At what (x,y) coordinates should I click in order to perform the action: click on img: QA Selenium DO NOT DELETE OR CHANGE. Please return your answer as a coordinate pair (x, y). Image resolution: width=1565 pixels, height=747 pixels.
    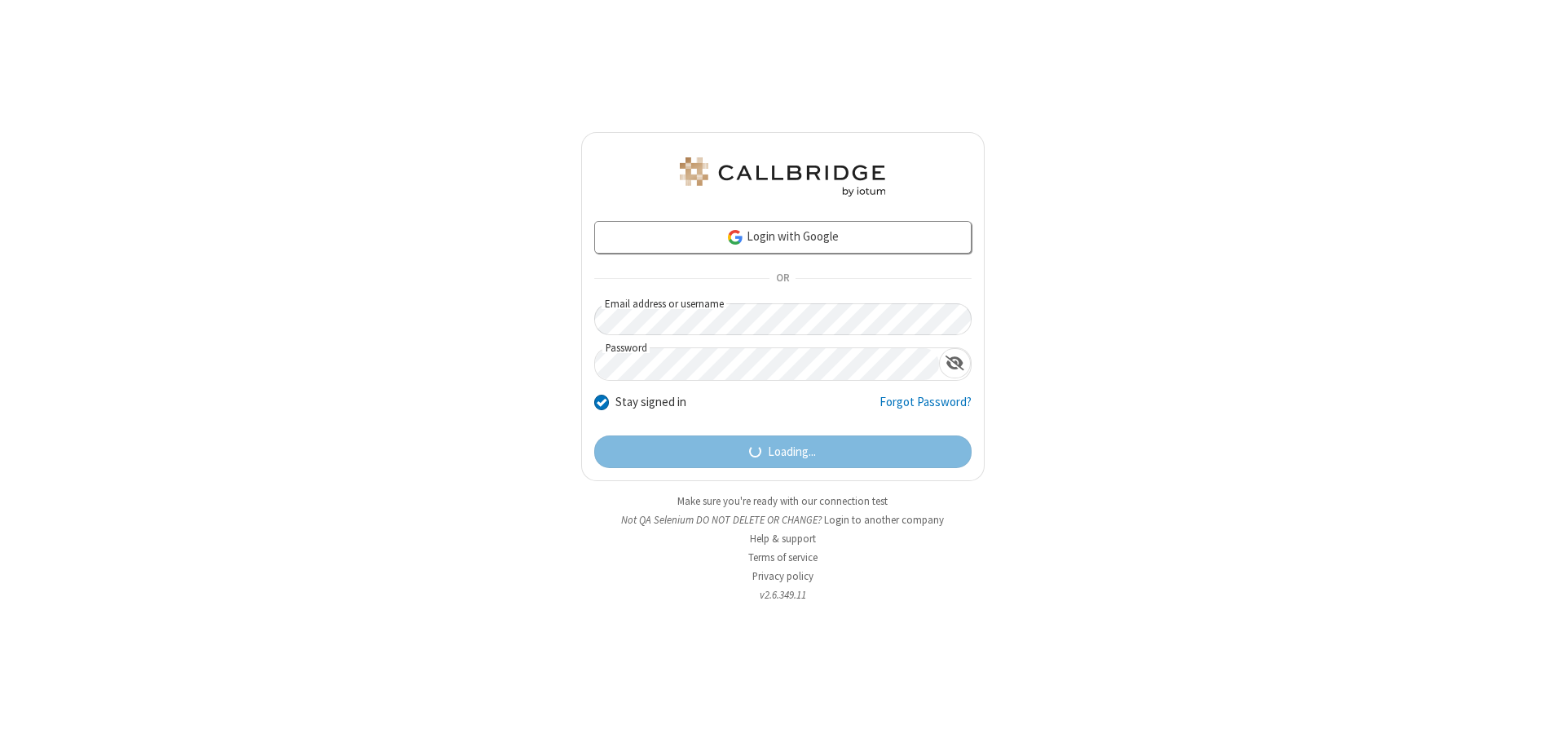
    Looking at the image, I should click on (783, 177).